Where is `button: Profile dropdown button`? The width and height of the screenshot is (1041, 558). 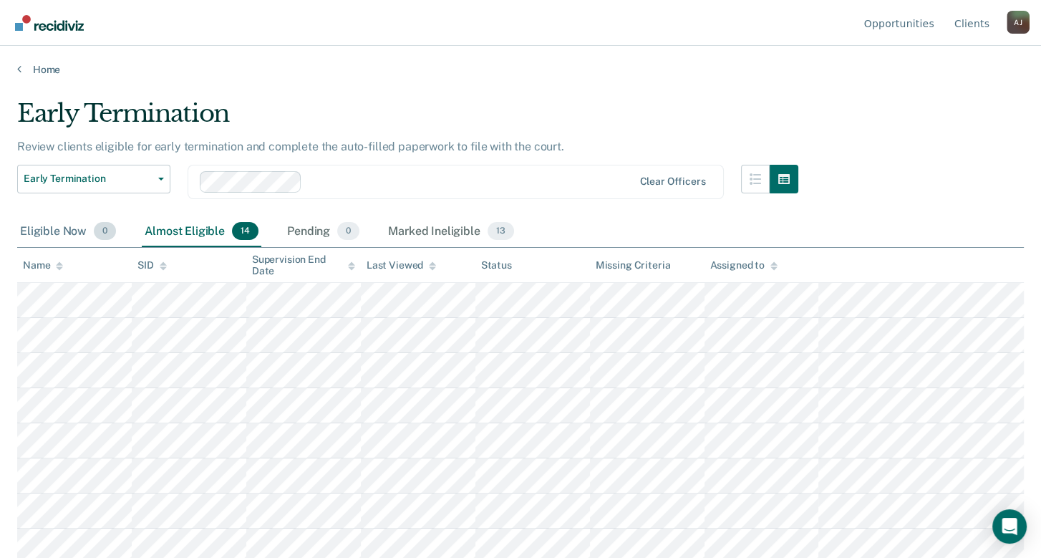
button: Profile dropdown button is located at coordinates (1018, 22).